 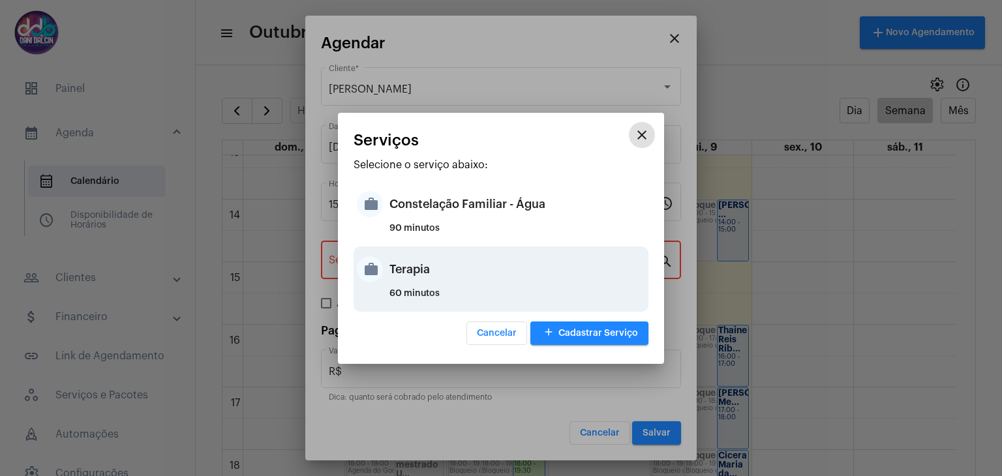 I want to click on span: Cancelar, so click(x=496, y=333).